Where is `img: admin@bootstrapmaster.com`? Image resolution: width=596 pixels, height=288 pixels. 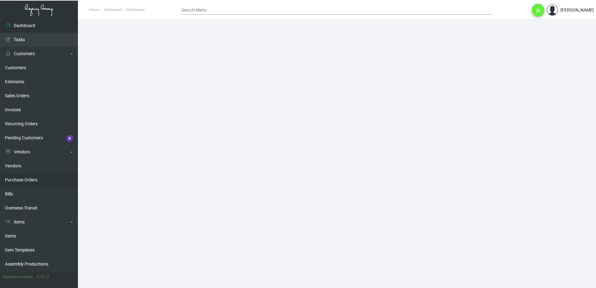
img: admin@bootstrapmaster.com is located at coordinates (552, 10).